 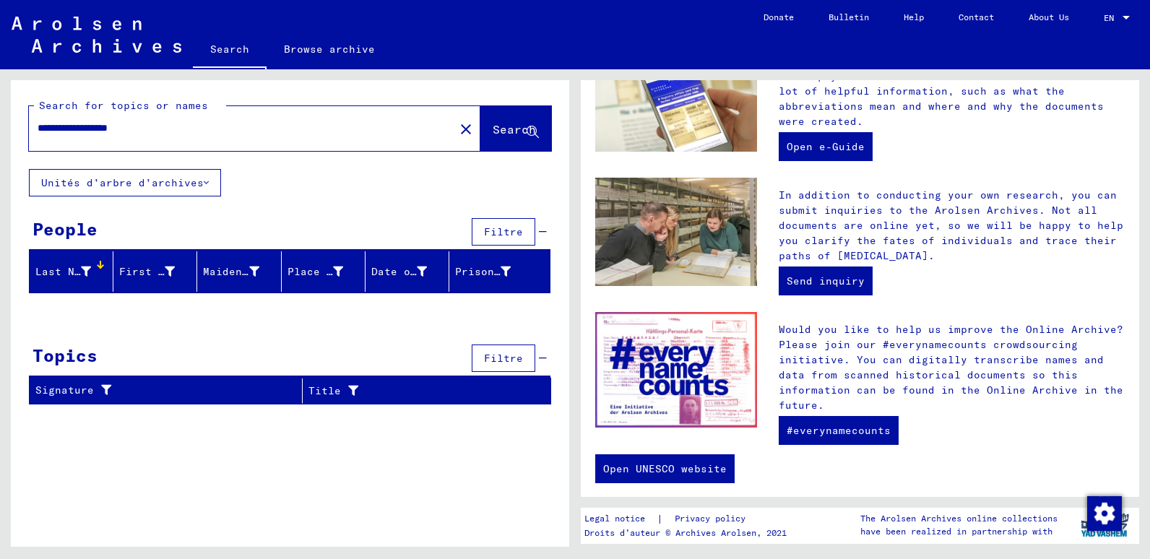 What do you see at coordinates (466, 129) in the screenshot?
I see `button: Clair` at bounding box center [466, 129].